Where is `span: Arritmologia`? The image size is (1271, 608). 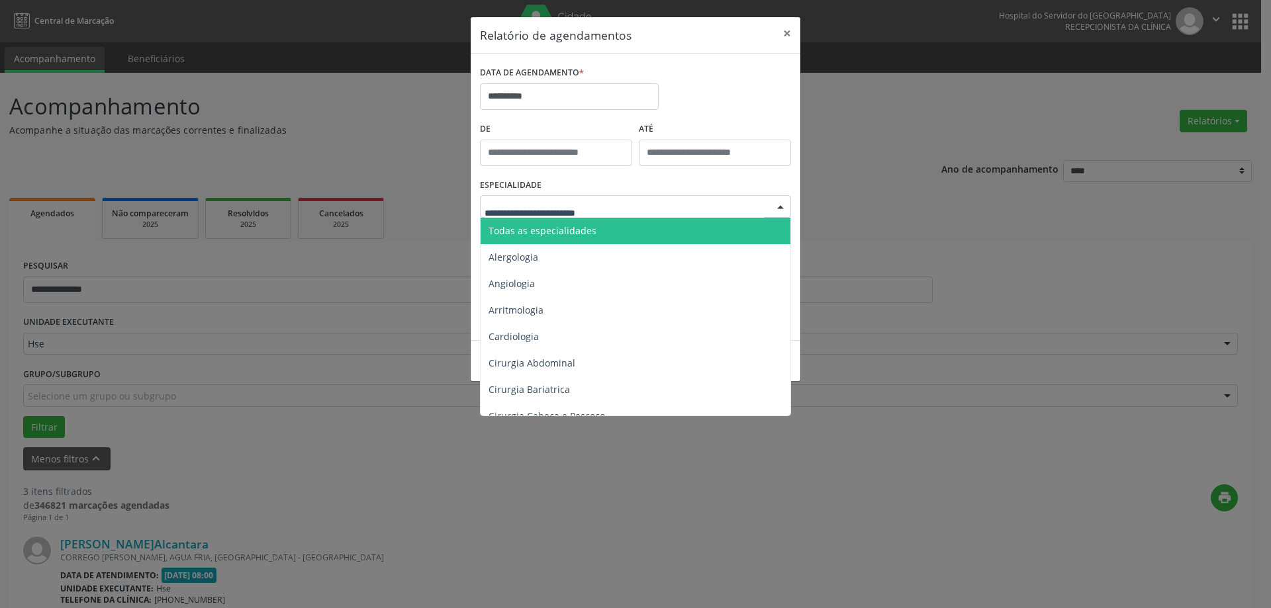
span: Arritmologia is located at coordinates (516, 310).